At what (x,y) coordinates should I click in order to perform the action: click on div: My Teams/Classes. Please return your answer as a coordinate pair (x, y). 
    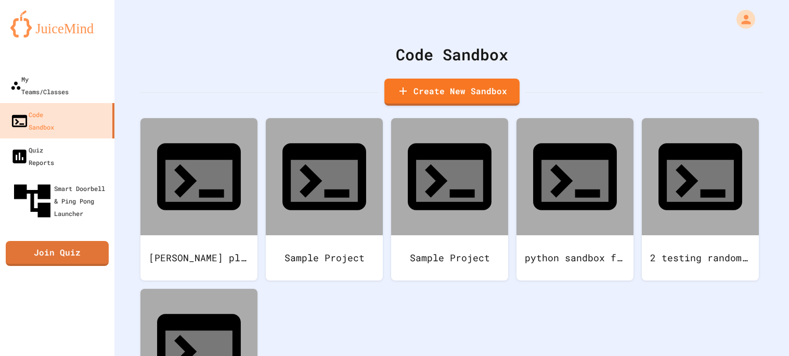
    Looking at the image, I should click on (40, 85).